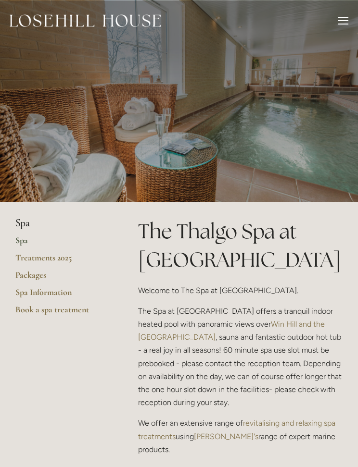 The image size is (358, 467). I want to click on a: Treatments 2025, so click(61, 261).